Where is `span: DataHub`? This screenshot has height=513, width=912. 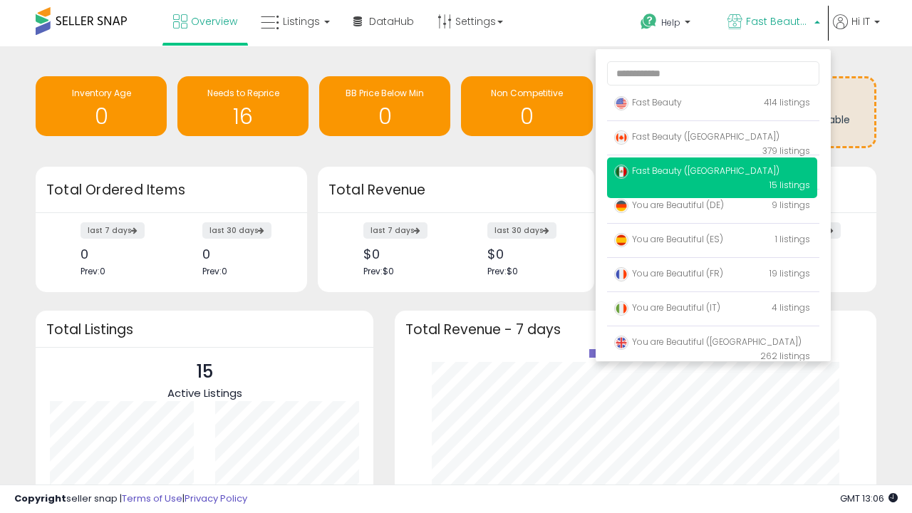 span: DataHub is located at coordinates (391, 21).